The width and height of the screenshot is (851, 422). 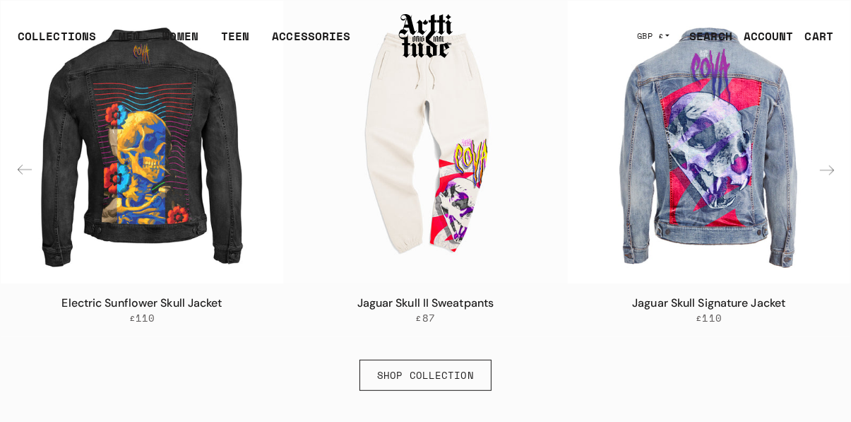 What do you see at coordinates (709, 142) in the screenshot?
I see `a: Jaguar Skull Signature JacketJaguar Skull Signature Jacket` at bounding box center [709, 142].